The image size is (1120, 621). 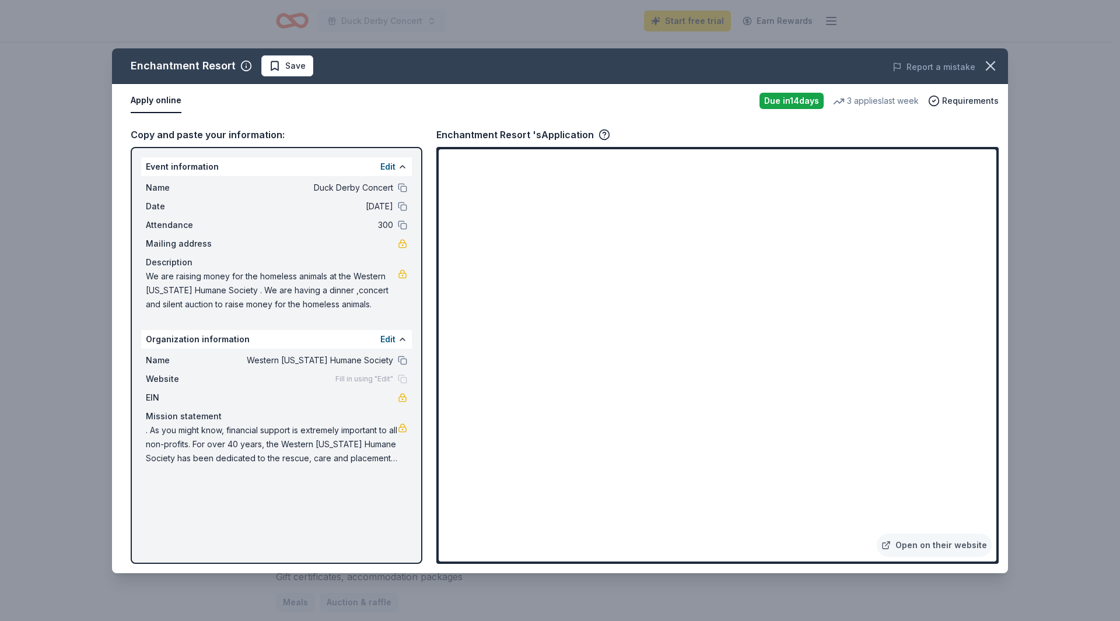 I want to click on a: Open on their website, so click(x=934, y=545).